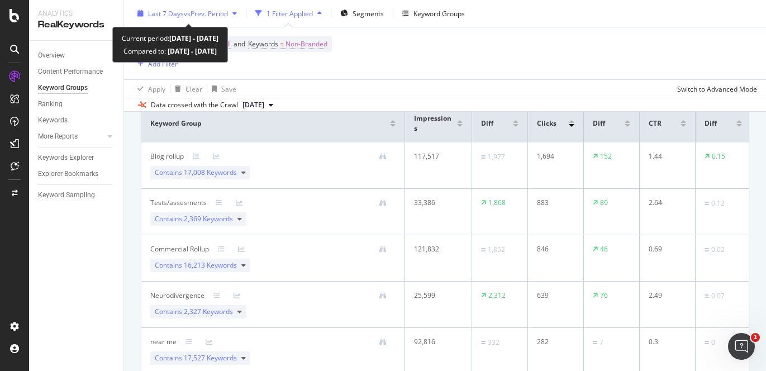  What do you see at coordinates (70, 71) in the screenshot?
I see `div: Content Performance` at bounding box center [70, 71].